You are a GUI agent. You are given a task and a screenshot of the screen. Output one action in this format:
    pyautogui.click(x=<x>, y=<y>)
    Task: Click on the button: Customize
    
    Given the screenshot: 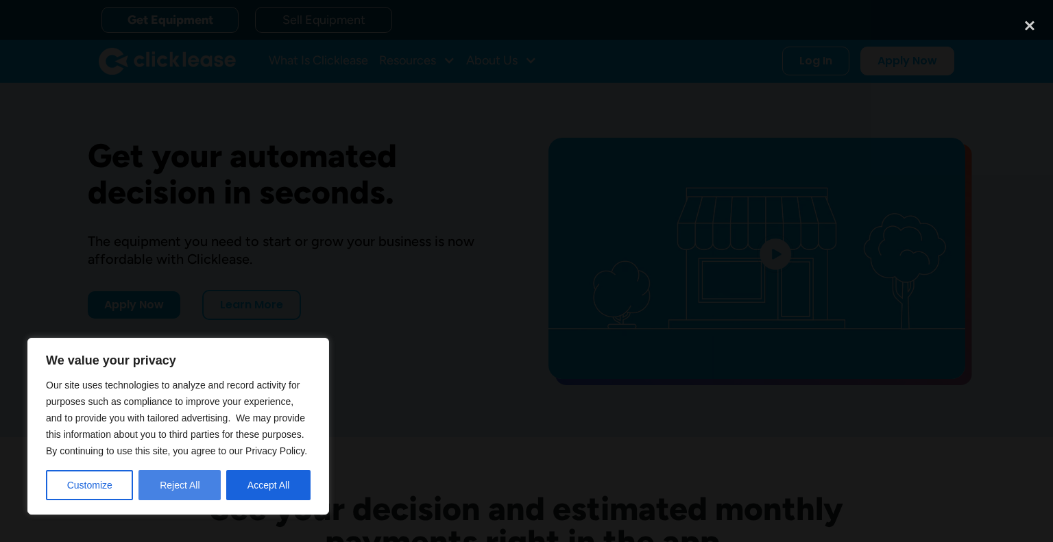 What is the action you would take?
    pyautogui.click(x=89, y=485)
    